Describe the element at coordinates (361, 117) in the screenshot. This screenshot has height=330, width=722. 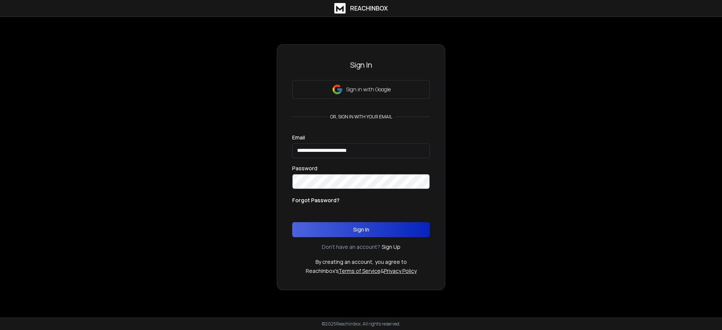
I see `p: or, sign in with your email` at that location.